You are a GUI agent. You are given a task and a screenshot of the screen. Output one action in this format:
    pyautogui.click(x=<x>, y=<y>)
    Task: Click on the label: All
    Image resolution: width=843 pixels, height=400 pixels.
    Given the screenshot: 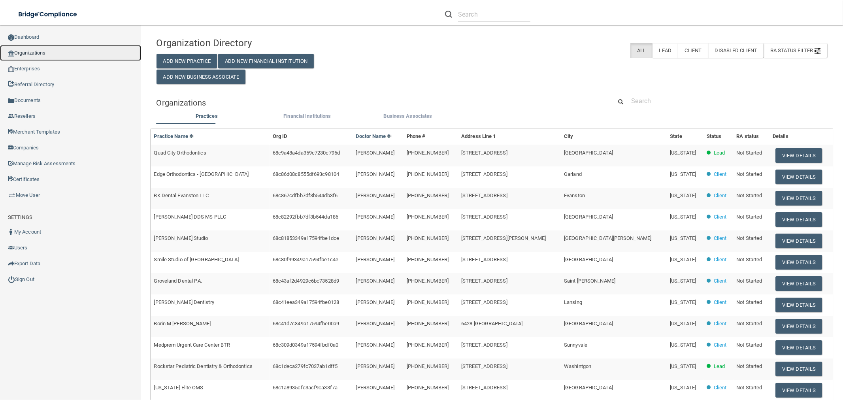 What is the action you would take?
    pyautogui.click(x=641, y=50)
    